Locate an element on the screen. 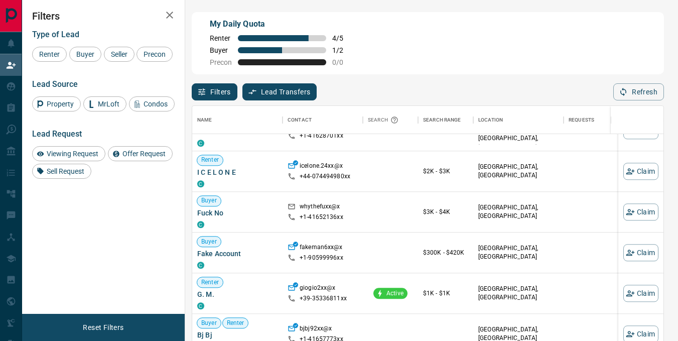  span: Condos is located at coordinates (155, 104).